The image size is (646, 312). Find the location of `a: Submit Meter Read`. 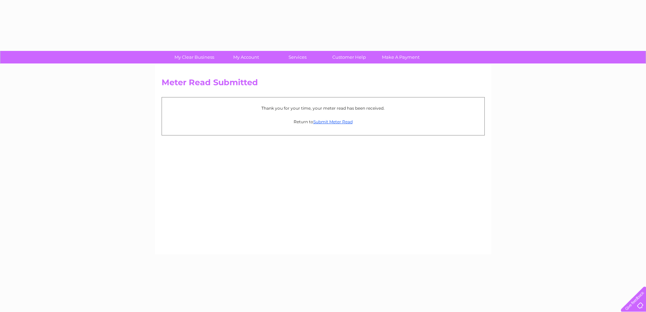

a: Submit Meter Read is located at coordinates (333, 121).